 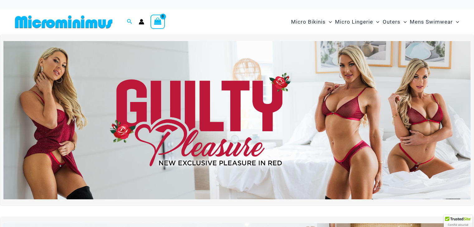 What do you see at coordinates (375, 22) in the screenshot?
I see `nav: Site Navigation` at bounding box center [375, 22].